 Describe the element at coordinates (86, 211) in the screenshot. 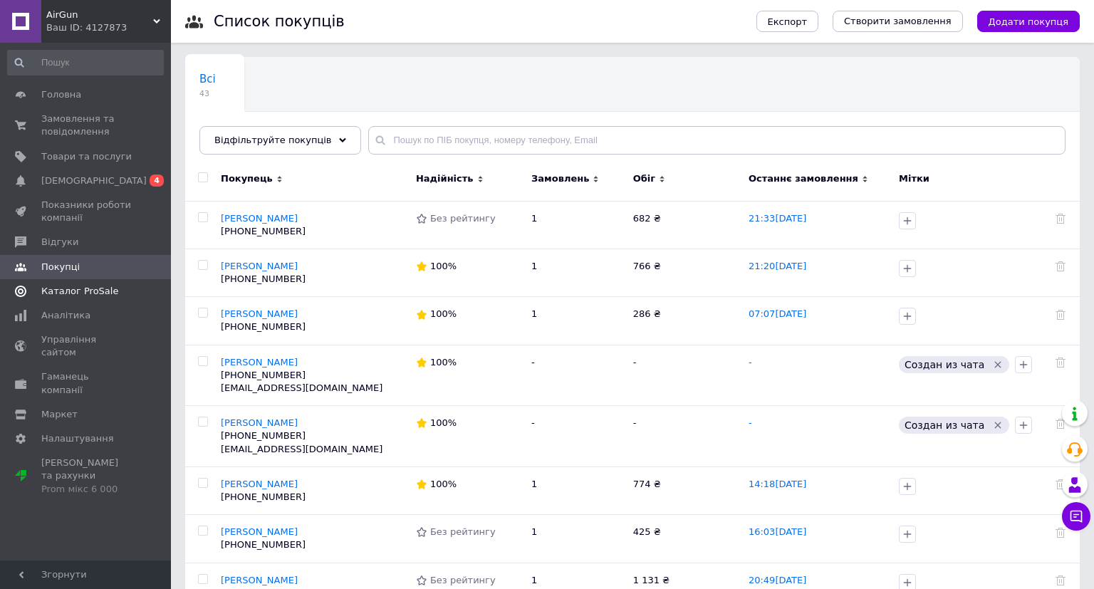

I see `span: Показники роботи компанії` at that location.